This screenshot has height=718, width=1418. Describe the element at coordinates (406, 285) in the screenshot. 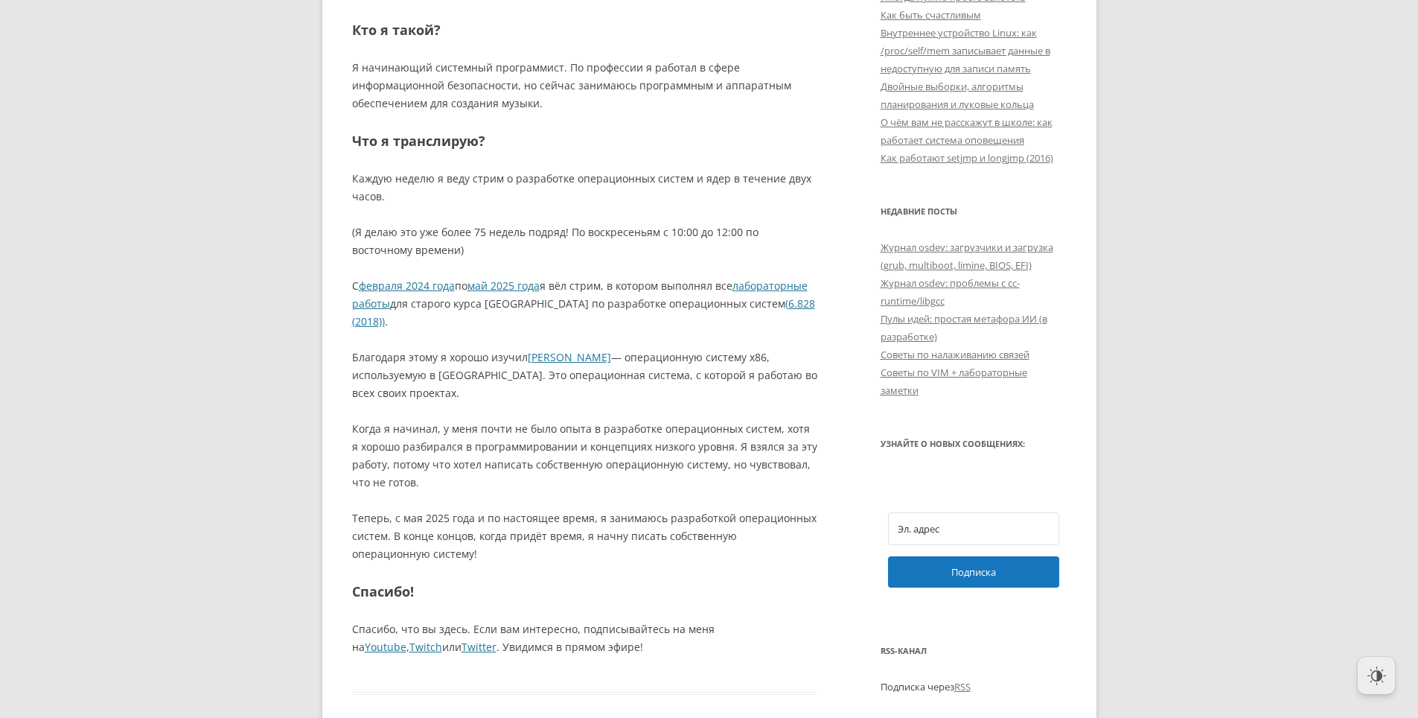

I see `a: февраля 2024 года` at that location.